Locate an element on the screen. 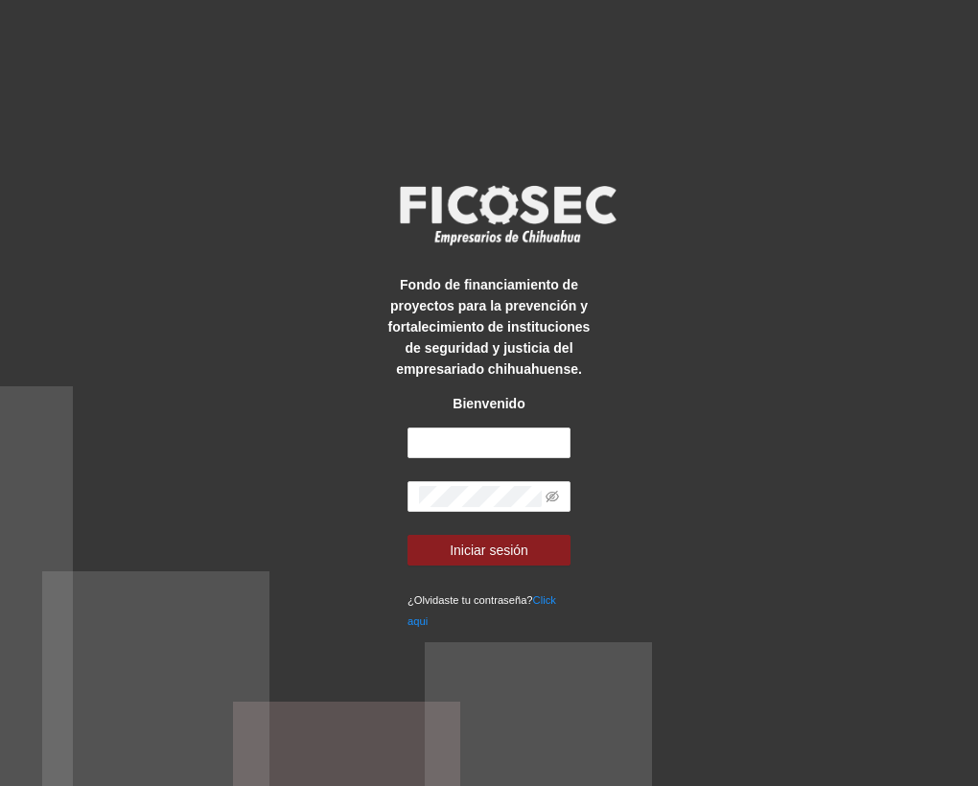 Image resolution: width=978 pixels, height=786 pixels. span: Iniciar sesión is located at coordinates (489, 550).